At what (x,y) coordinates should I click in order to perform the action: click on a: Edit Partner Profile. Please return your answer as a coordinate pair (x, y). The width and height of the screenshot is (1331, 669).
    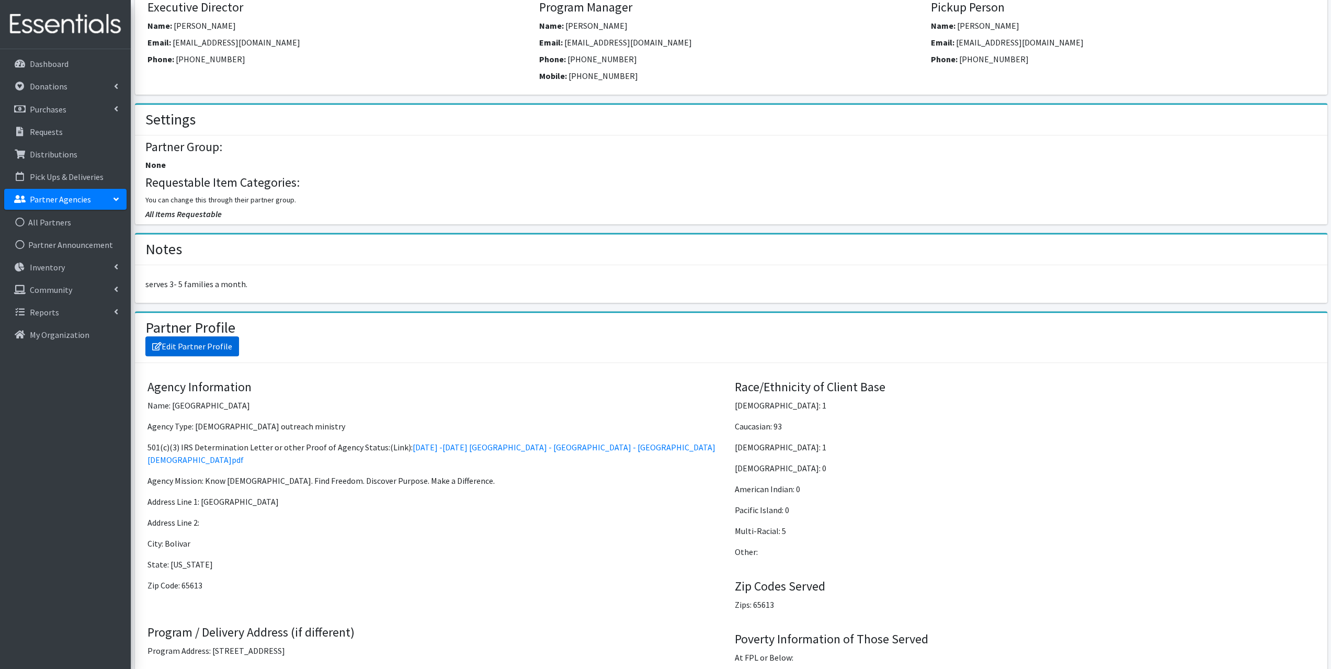
    Looking at the image, I should click on (192, 346).